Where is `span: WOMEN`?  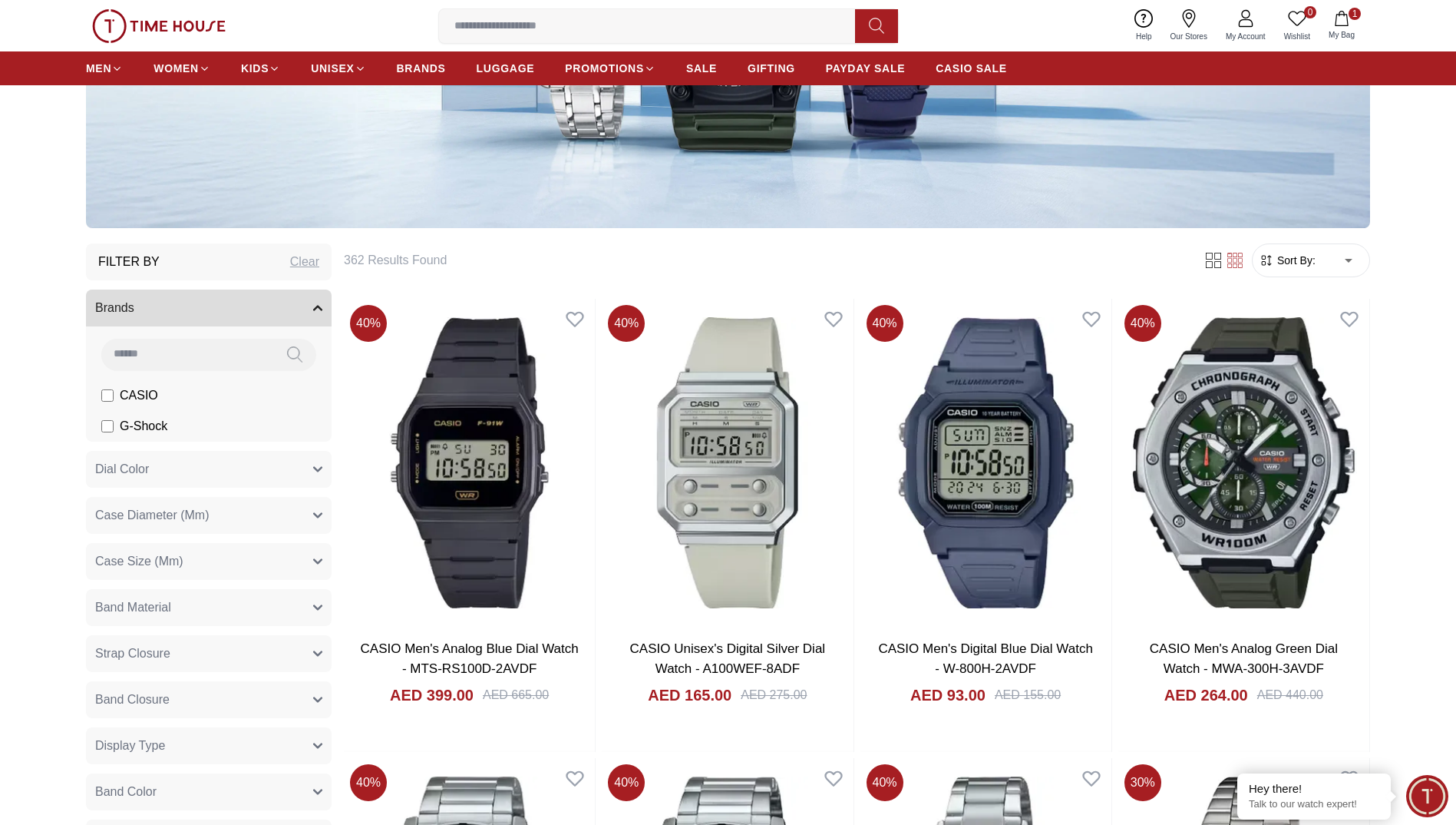 span: WOMEN is located at coordinates (176, 68).